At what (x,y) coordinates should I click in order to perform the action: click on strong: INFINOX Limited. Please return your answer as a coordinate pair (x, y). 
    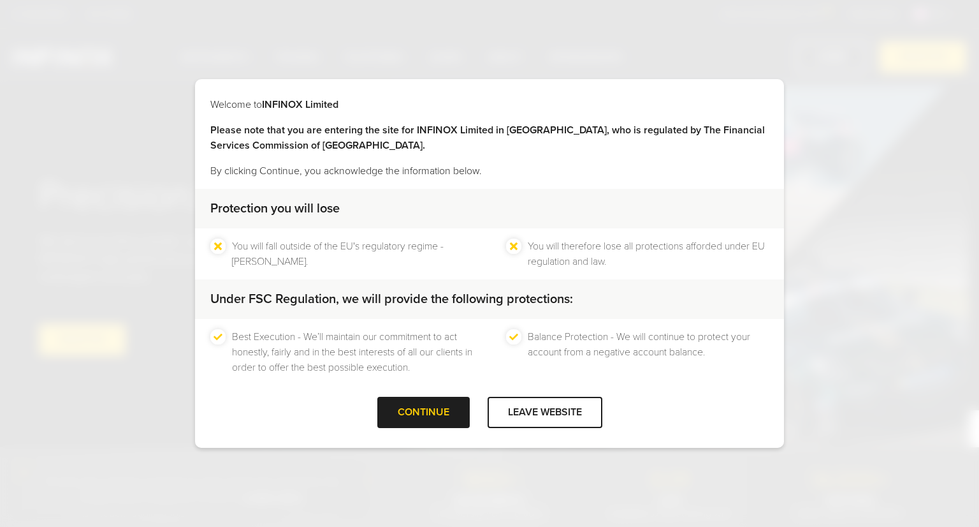
    Looking at the image, I should click on (300, 105).